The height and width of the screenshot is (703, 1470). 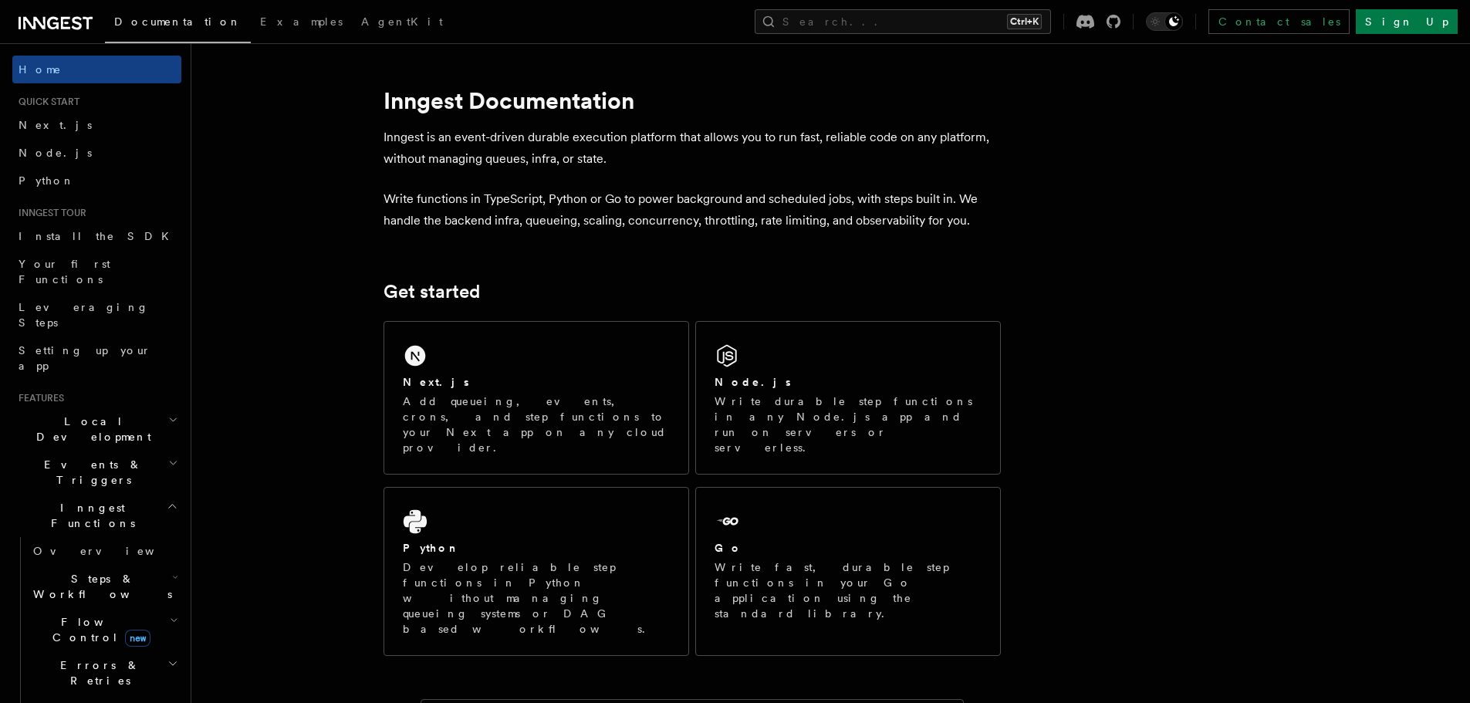 What do you see at coordinates (752, 382) in the screenshot?
I see `h2: Node.js` at bounding box center [752, 382].